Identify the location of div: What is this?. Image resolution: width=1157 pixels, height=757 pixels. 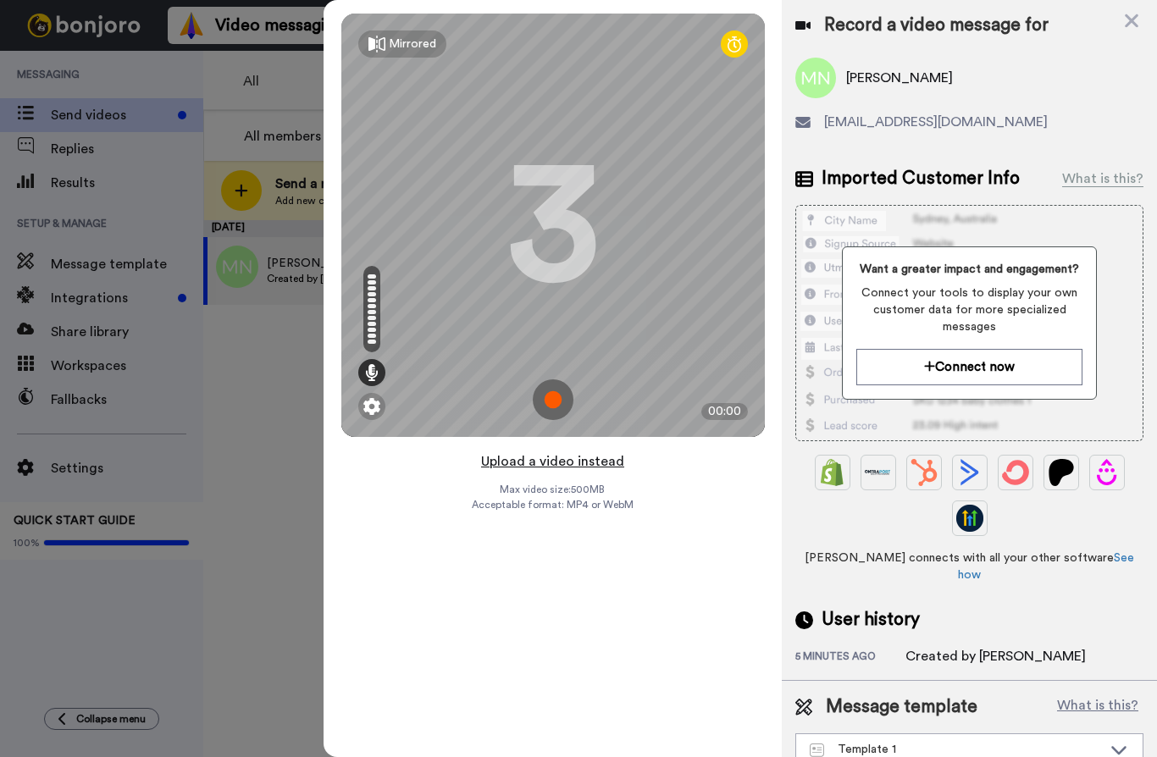
(1103, 179).